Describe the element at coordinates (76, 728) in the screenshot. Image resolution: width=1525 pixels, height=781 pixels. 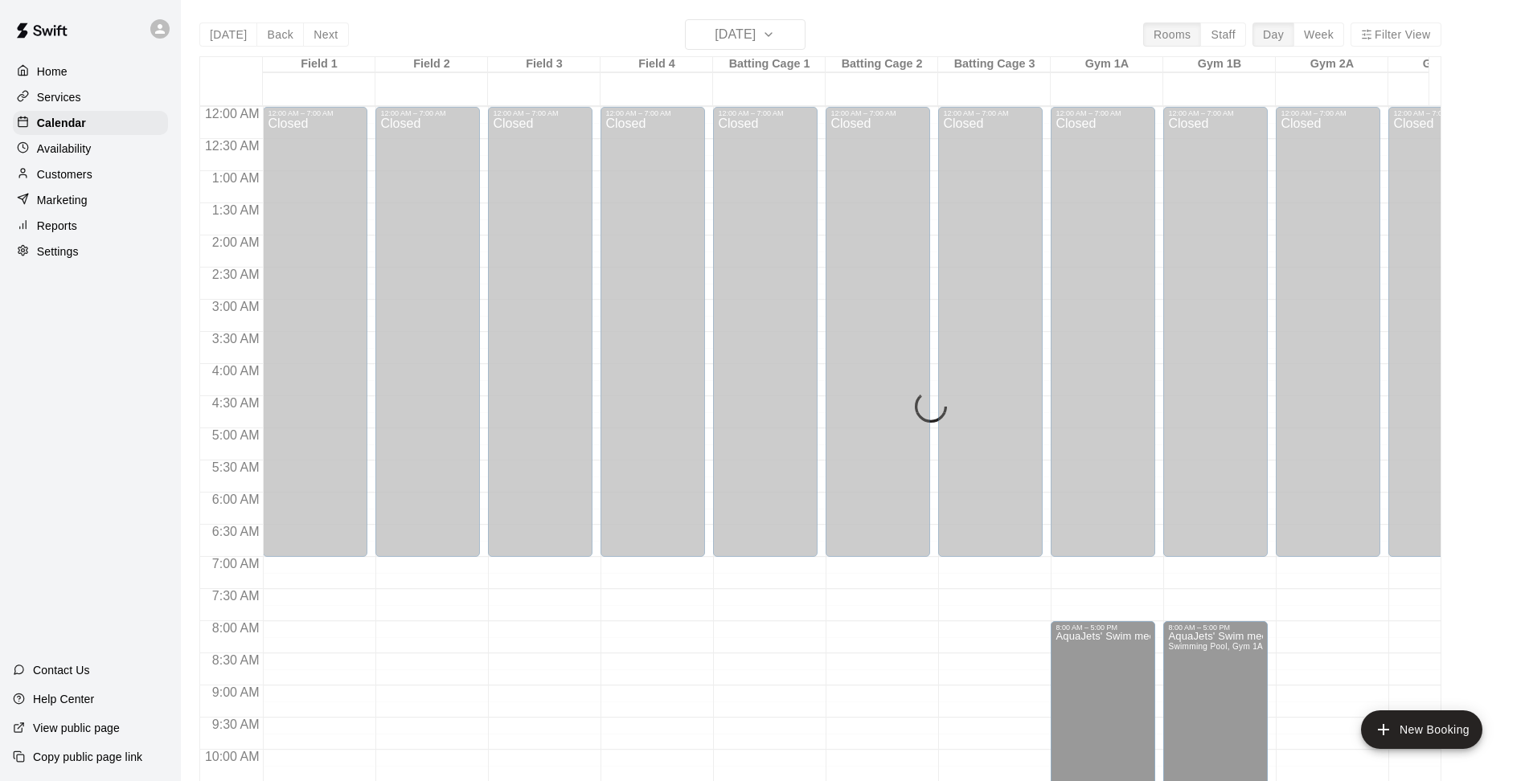
I see `p: View public page` at that location.